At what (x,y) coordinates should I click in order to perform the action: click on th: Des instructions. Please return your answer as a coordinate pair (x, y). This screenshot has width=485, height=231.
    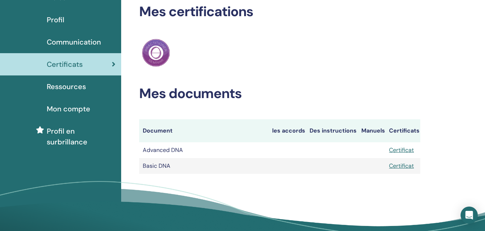
    Looking at the image, I should click on (332, 131).